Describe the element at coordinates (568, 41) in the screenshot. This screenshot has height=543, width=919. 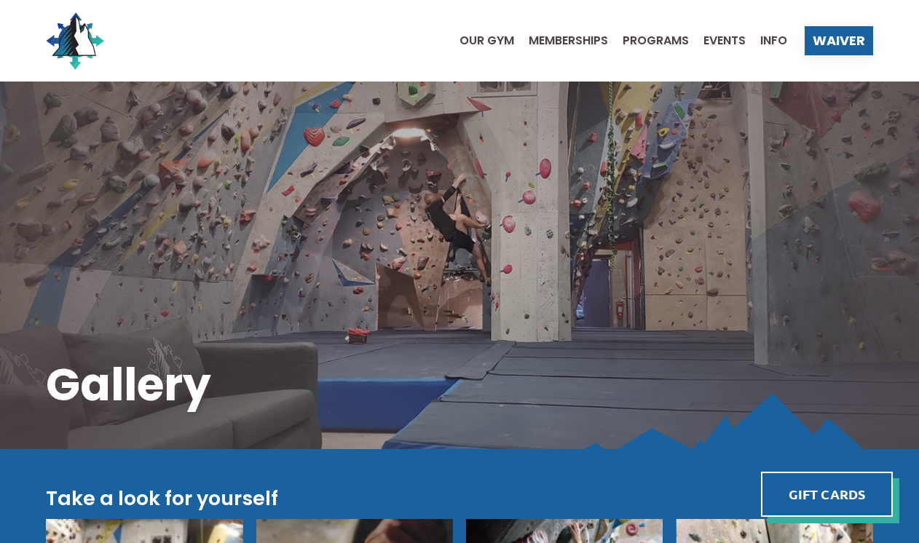
I see `span: Memberships` at that location.